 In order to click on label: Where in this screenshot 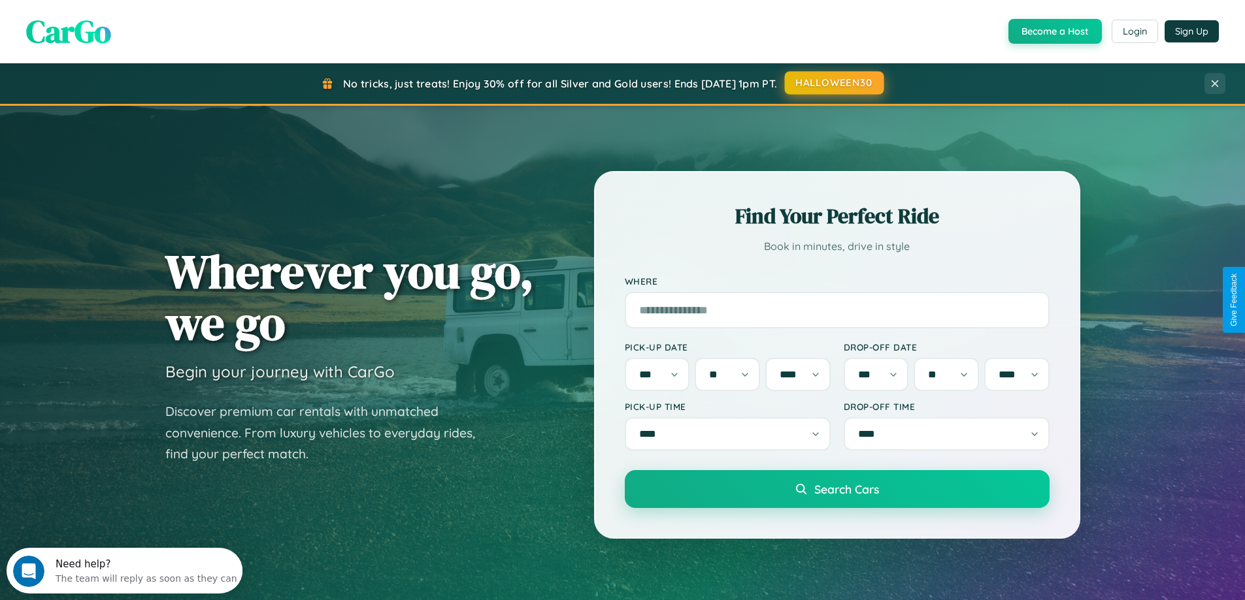, I will do `click(837, 281)`.